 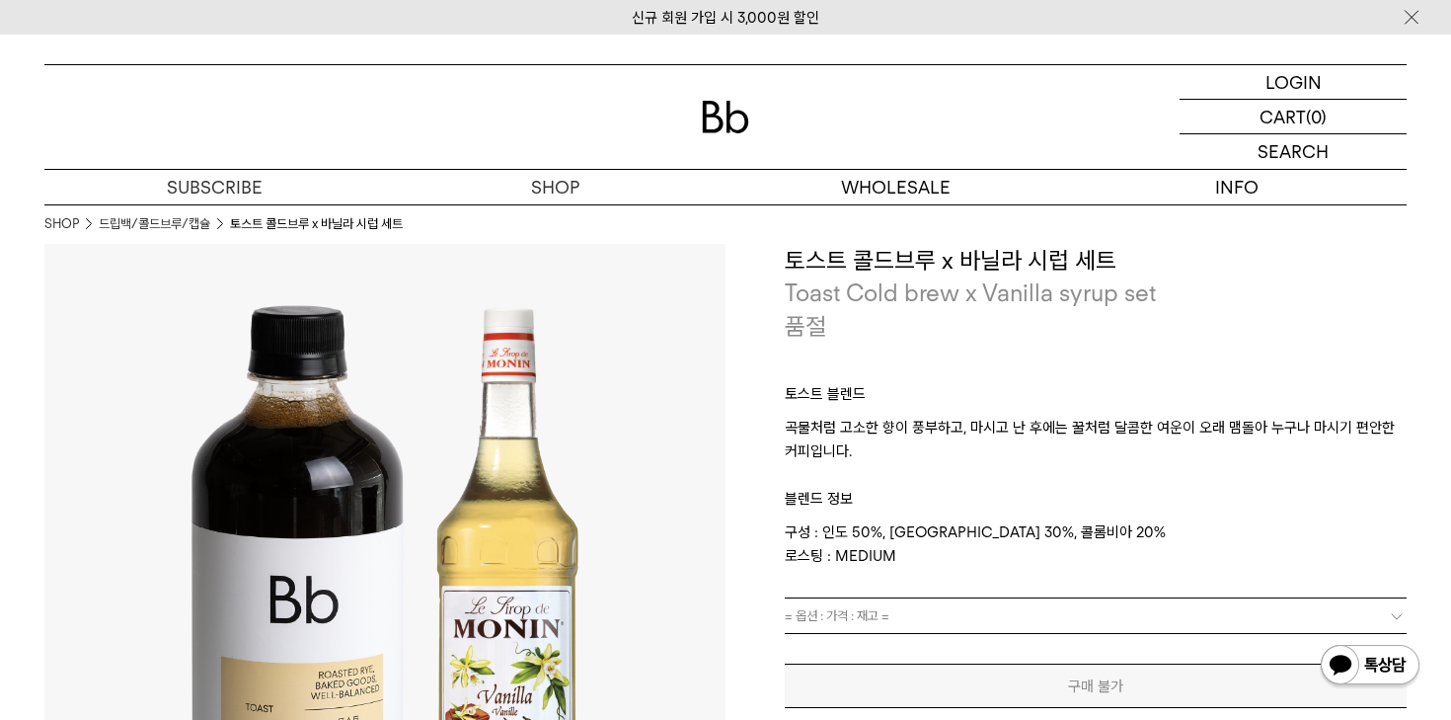 What do you see at coordinates (1096, 492) in the screenshot?
I see `p: 블렌드 정보` at bounding box center [1096, 492].